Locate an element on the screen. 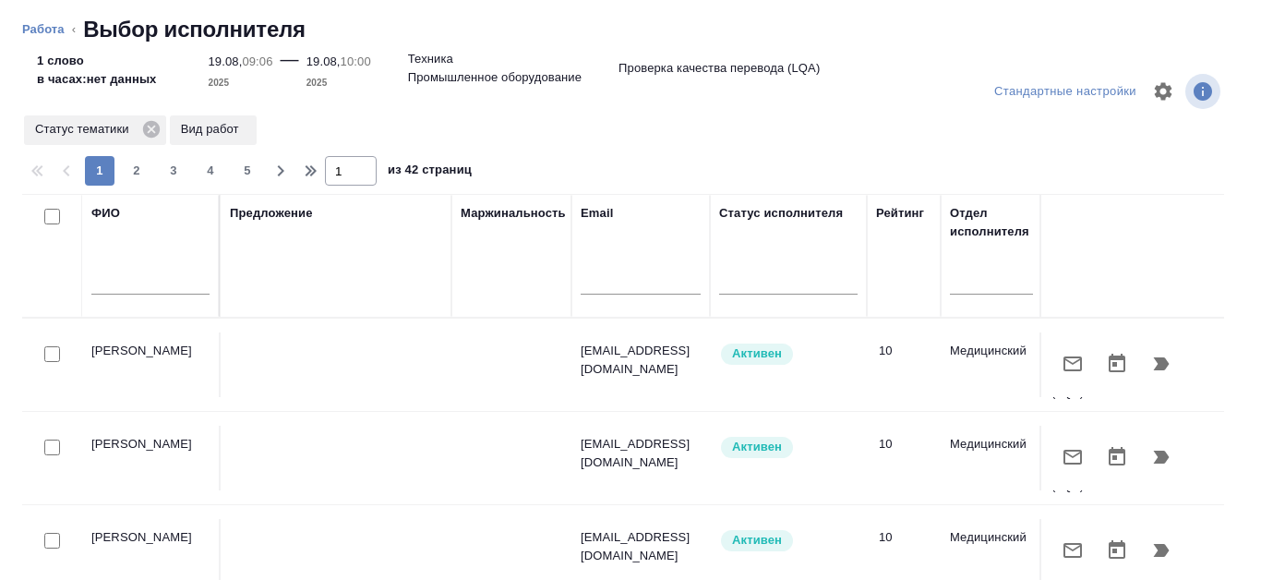 The width and height of the screenshot is (1261, 580). nav: breadcrumb is located at coordinates (630, 30).